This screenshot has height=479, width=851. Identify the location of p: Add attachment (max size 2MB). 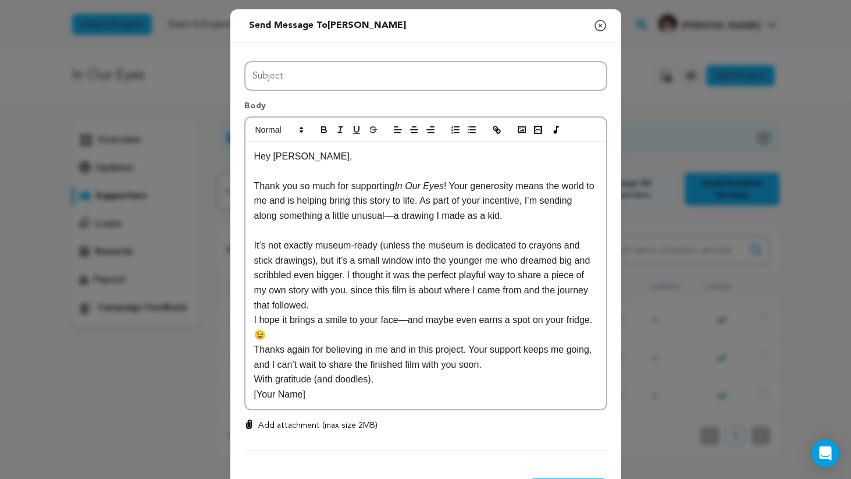
(318, 425).